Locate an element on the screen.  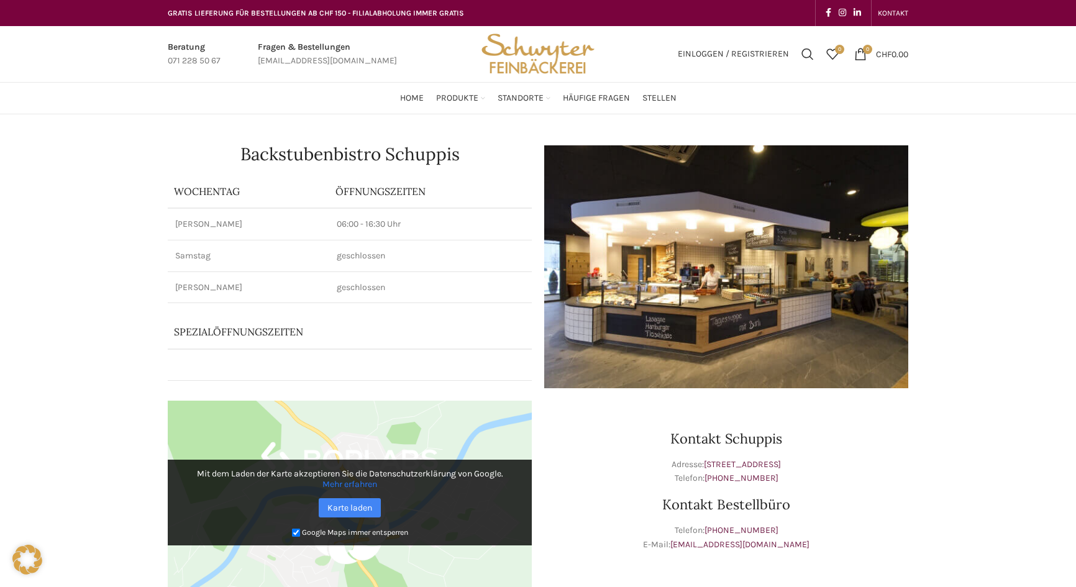
p: Mit dem Laden der Karte akzeptieren Sie die Datenschutzerklärung von Google. is located at coordinates (350, 479).